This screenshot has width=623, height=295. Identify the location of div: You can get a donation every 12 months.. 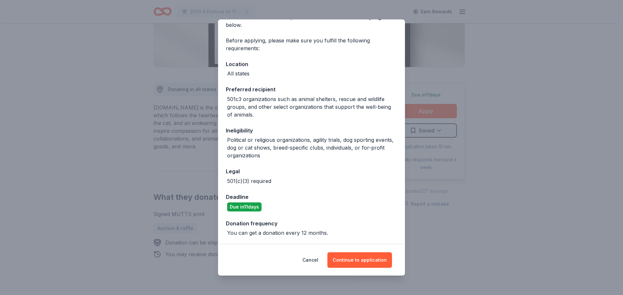
(277, 233).